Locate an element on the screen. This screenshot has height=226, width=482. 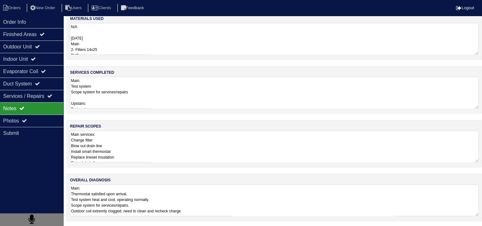
textarea: Main services: Change filter Blow out drain line Install smart thermostat Replace lineset insulat... is located at coordinates (274, 147).